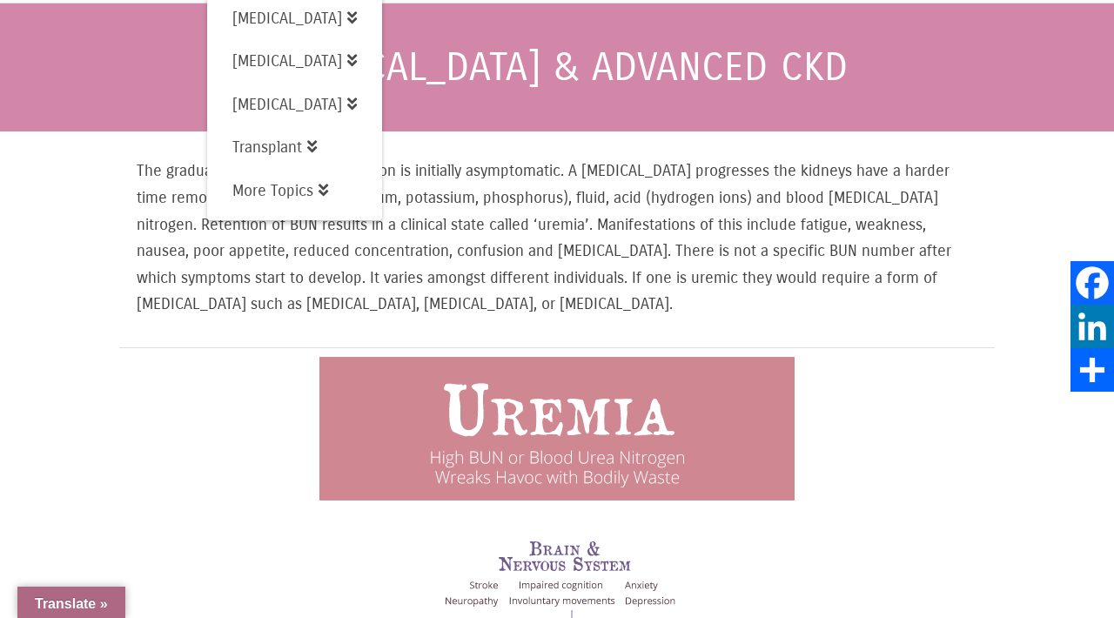 The image size is (1114, 618). Describe the element at coordinates (280, 191) in the screenshot. I see `span: More Topics` at that location.